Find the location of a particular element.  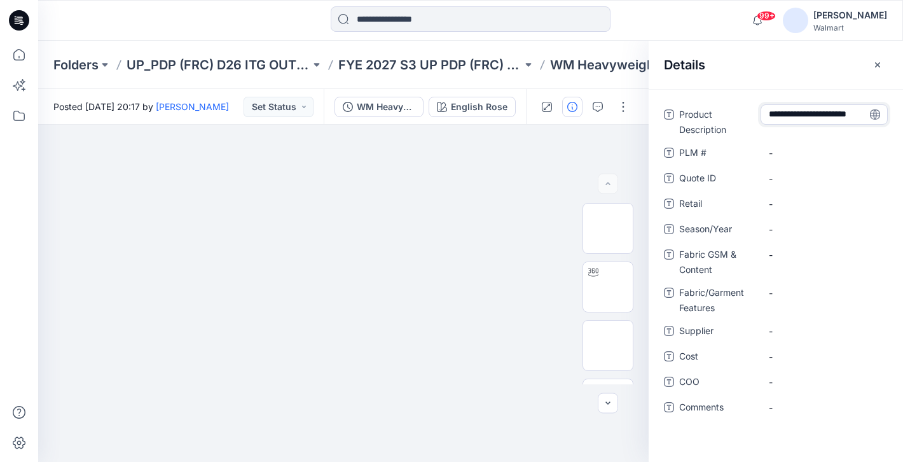

span: Quote ID is located at coordinates (717, 179).